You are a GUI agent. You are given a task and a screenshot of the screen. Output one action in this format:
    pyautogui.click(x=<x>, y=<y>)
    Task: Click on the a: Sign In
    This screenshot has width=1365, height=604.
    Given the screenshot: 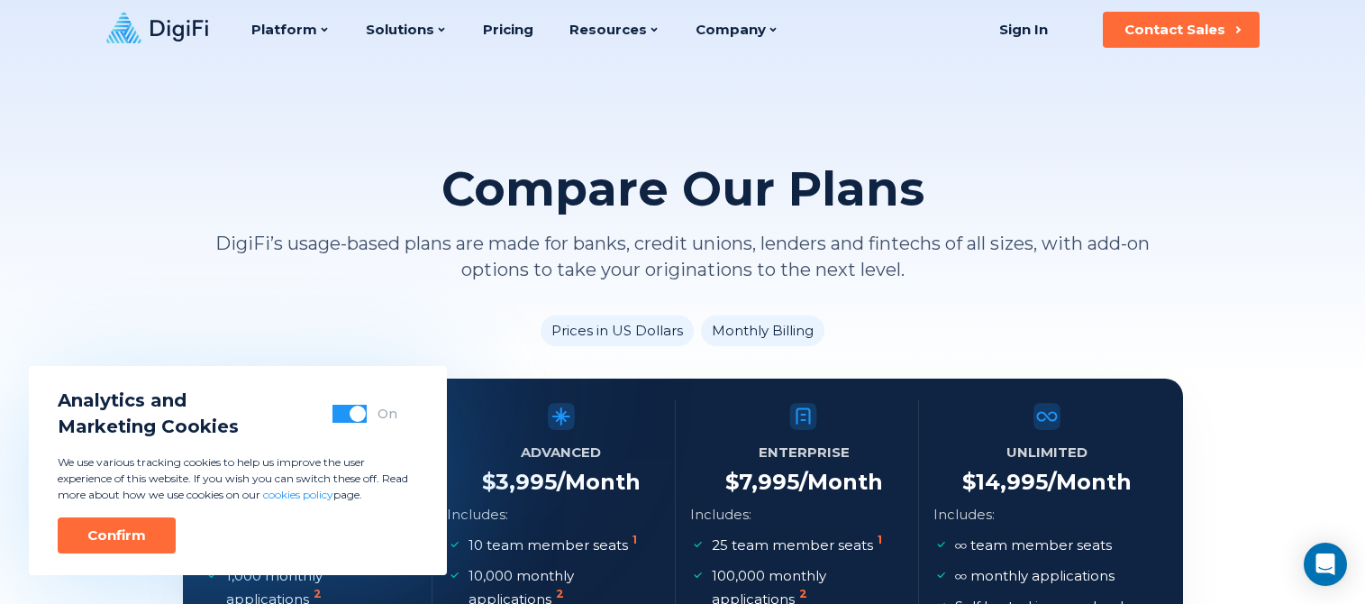 What is the action you would take?
    pyautogui.click(x=1023, y=30)
    